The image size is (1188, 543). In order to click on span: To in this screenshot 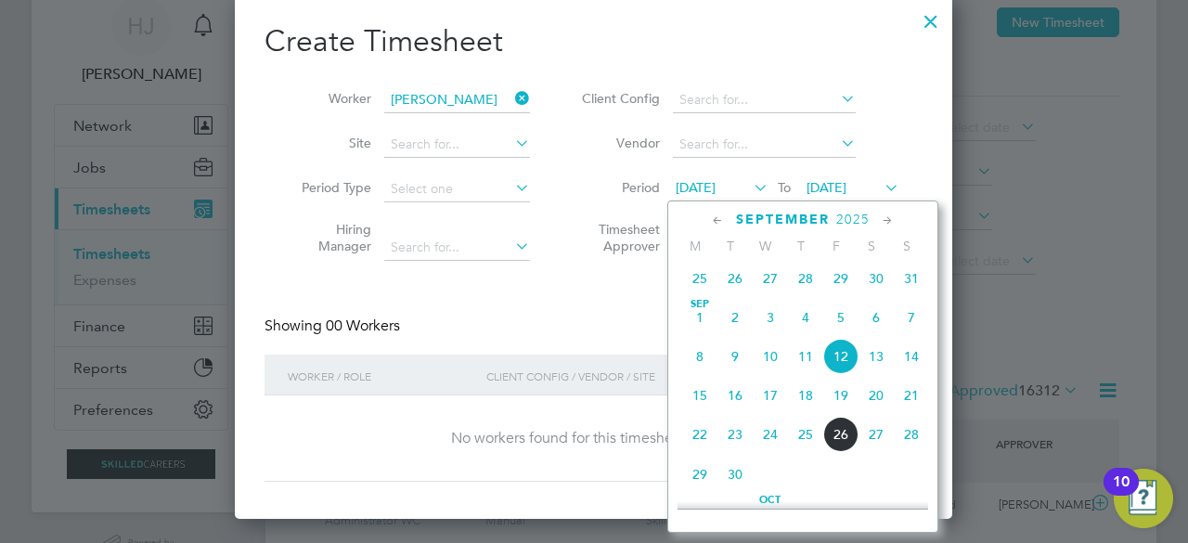, I will do `click(784, 188)`.